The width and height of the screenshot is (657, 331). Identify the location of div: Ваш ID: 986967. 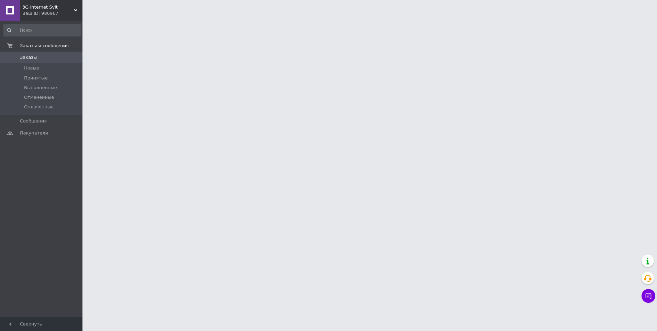
(52, 13).